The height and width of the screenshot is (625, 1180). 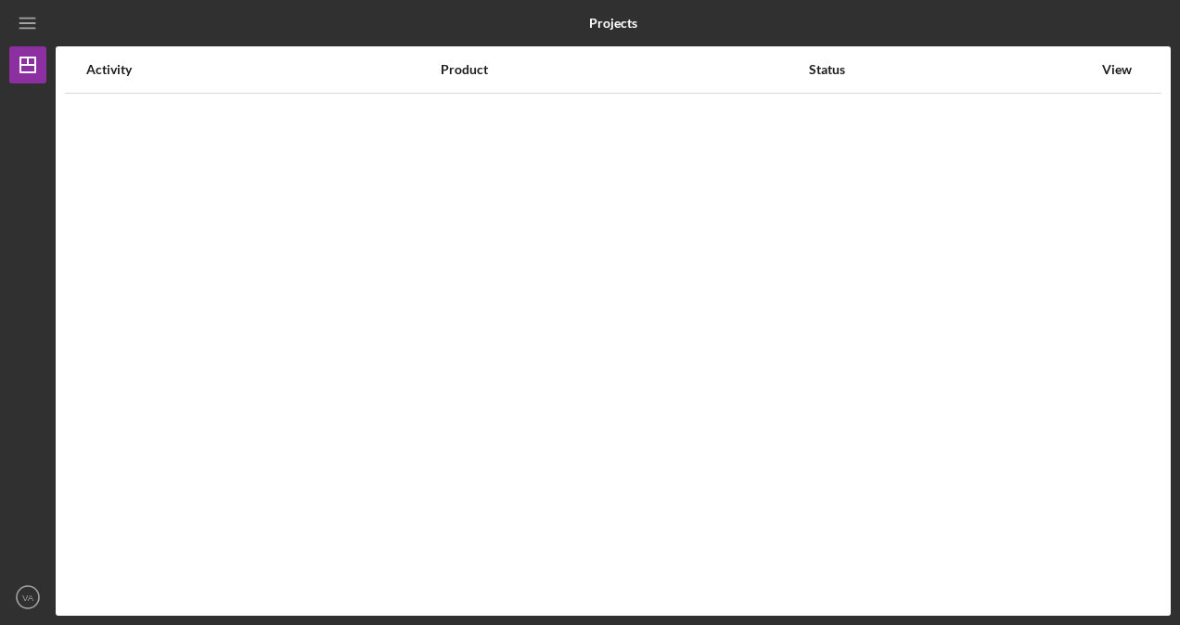 I want to click on b: Projects, so click(x=613, y=23).